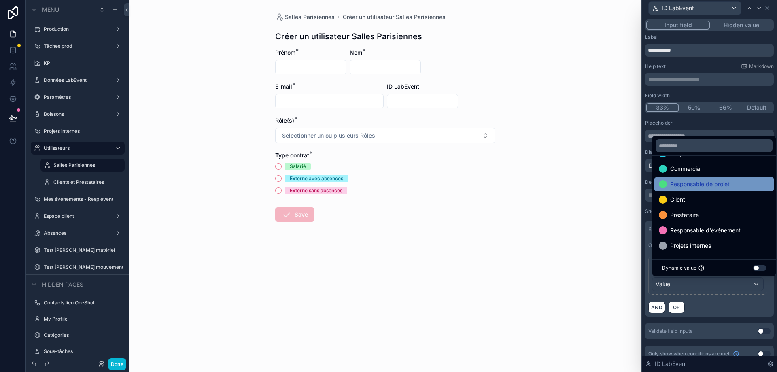 The width and height of the screenshot is (777, 372). Describe the element at coordinates (87, 165) in the screenshot. I see `label: Salles Parisiennes` at that location.